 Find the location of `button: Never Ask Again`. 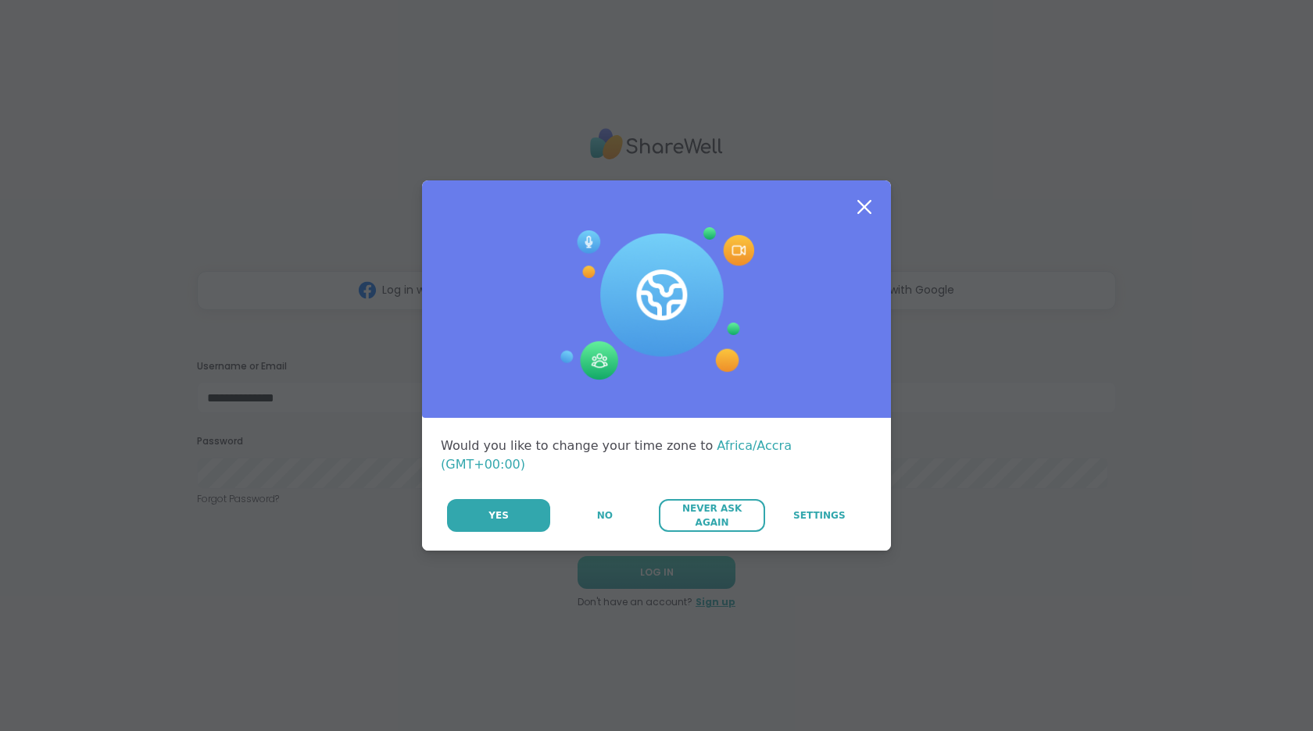

button: Never Ask Again is located at coordinates (711, 516).